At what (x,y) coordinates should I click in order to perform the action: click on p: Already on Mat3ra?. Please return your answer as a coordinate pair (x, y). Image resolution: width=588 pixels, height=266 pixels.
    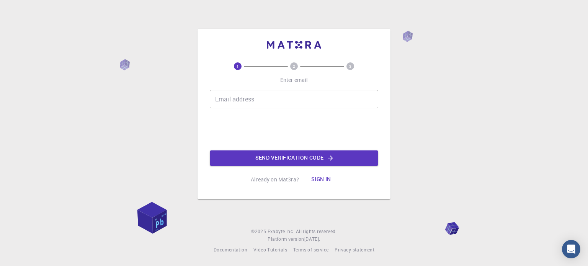
    Looking at the image, I should click on (275, 180).